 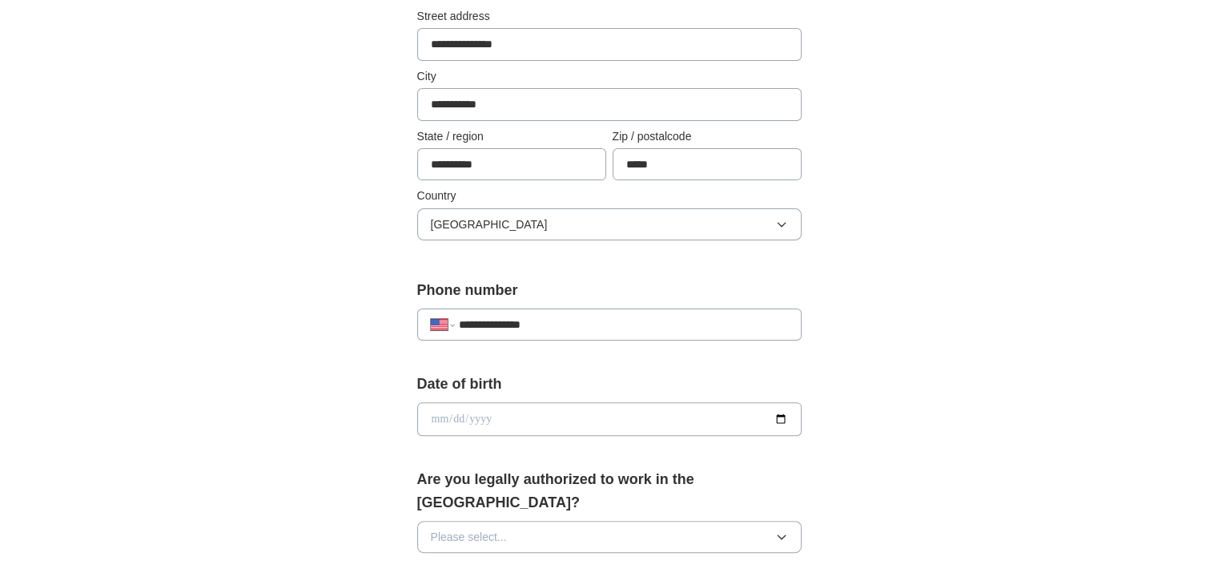 I want to click on label: City, so click(x=610, y=76).